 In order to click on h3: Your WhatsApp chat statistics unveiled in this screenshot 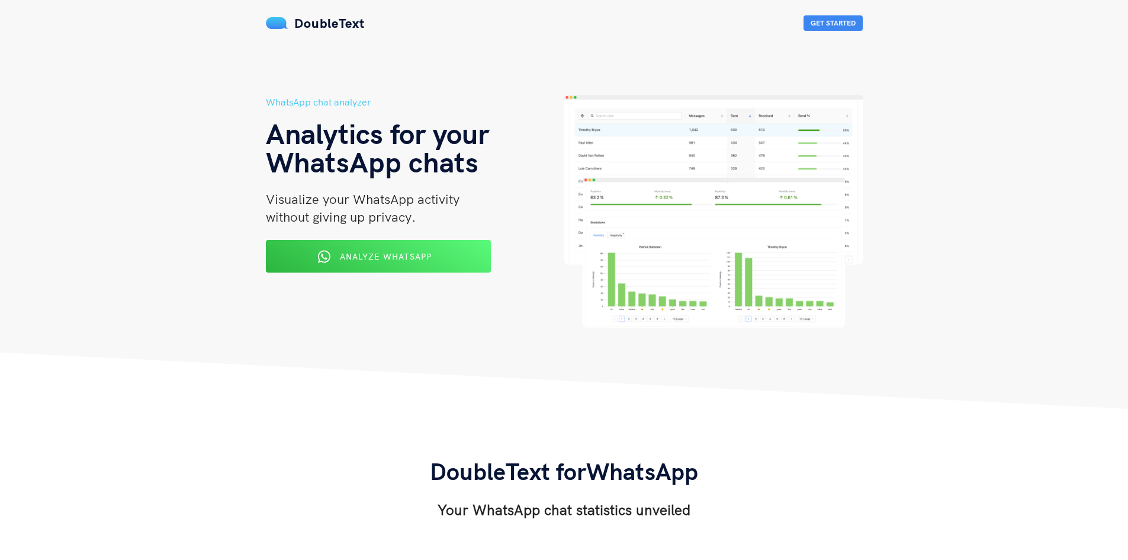, I will do `click(564, 509)`.